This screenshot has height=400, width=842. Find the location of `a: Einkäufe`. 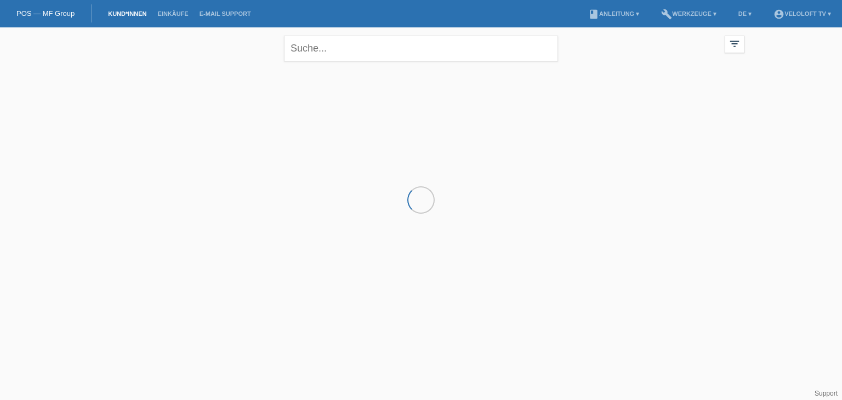

a: Einkäufe is located at coordinates (173, 14).